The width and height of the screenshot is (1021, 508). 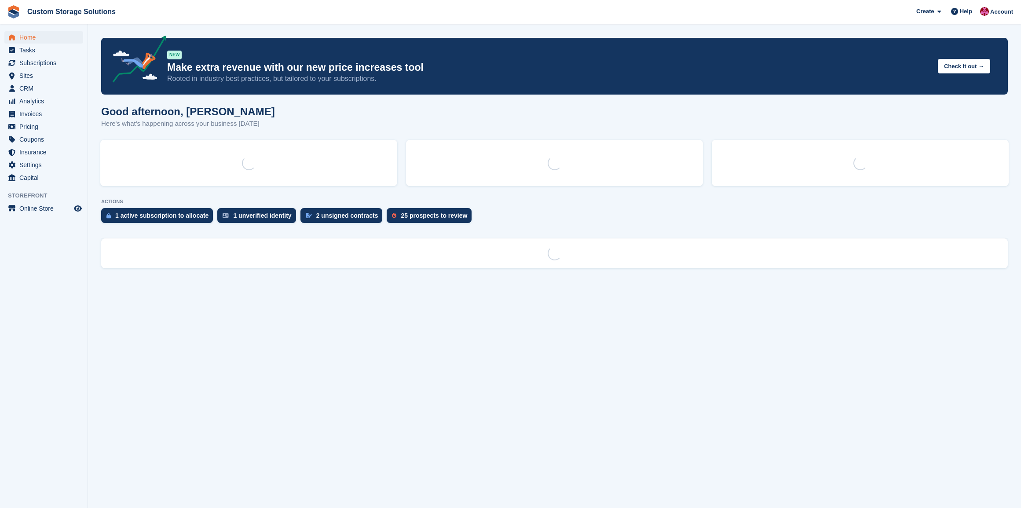 I want to click on a: 1 active subscription to allocate, so click(x=159, y=218).